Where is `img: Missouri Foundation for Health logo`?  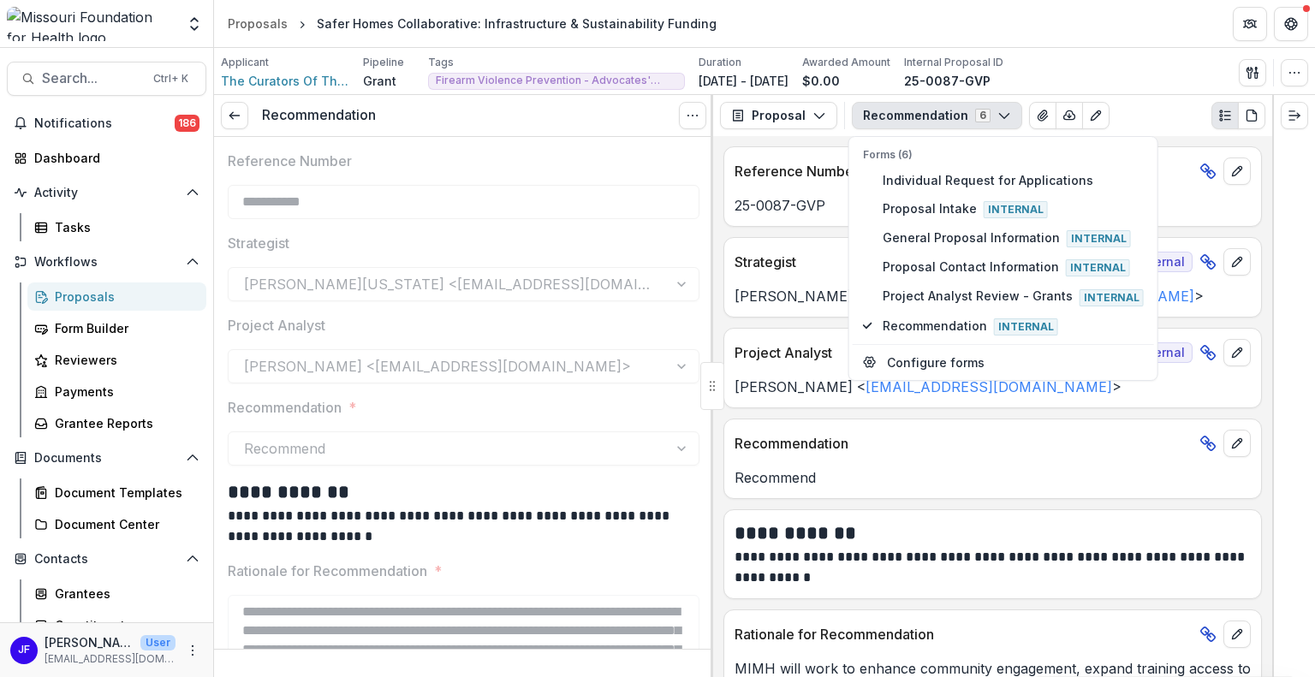 img: Missouri Foundation for Health logo is located at coordinates (91, 24).